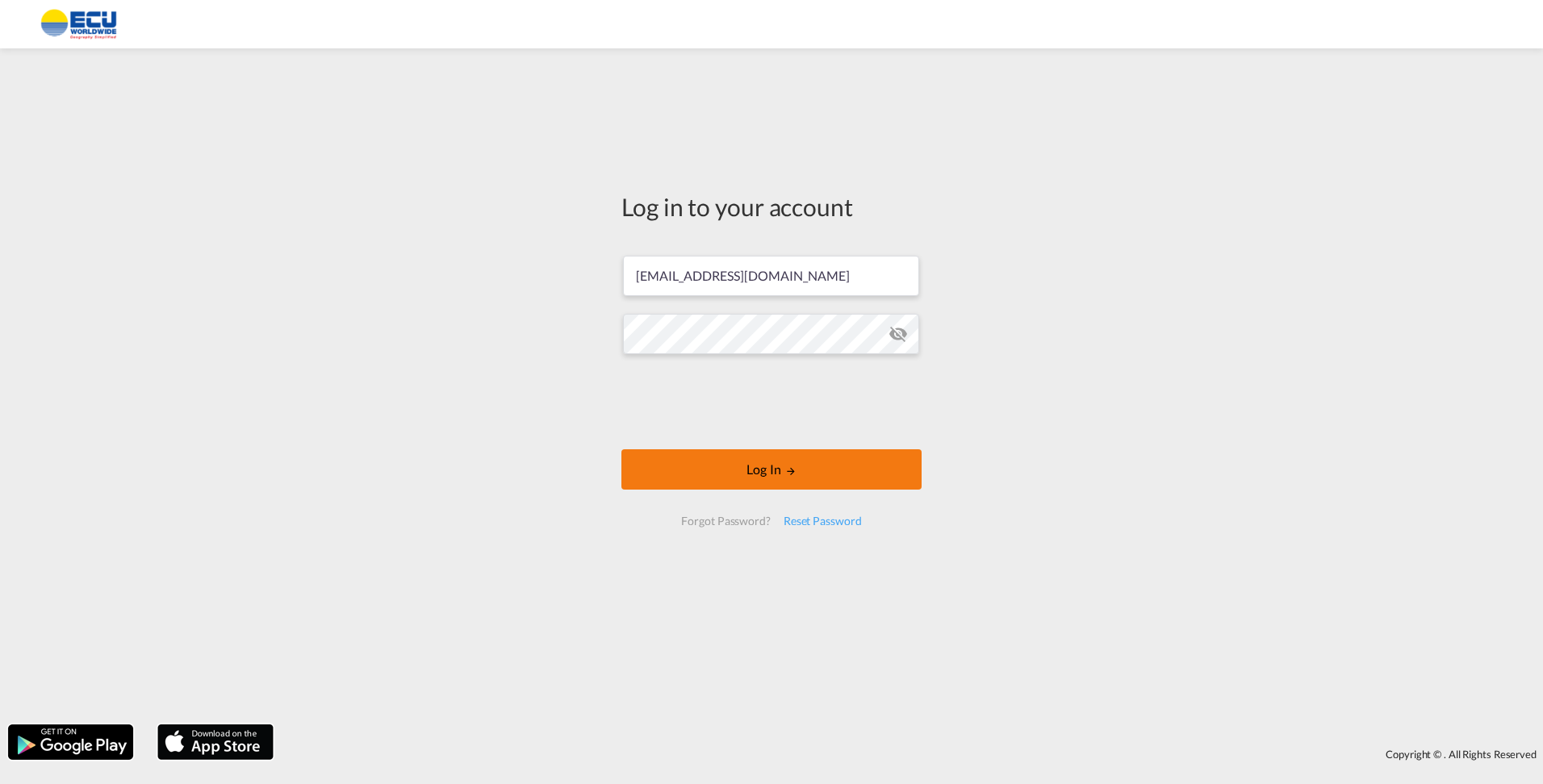 The height and width of the screenshot is (784, 1543). I want to click on img: google.png, so click(71, 742).